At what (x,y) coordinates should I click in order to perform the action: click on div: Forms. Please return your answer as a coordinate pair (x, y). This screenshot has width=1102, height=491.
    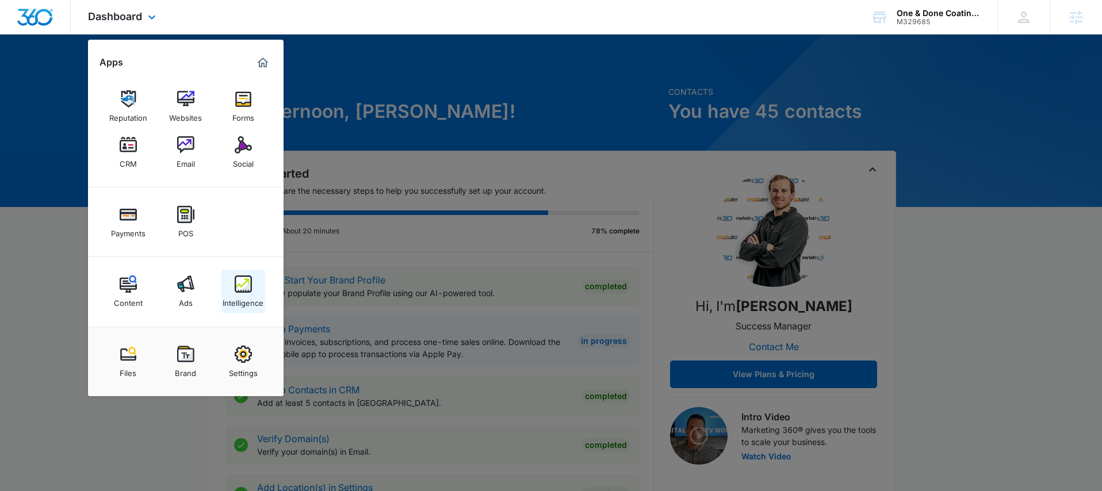
    Looking at the image, I should click on (243, 115).